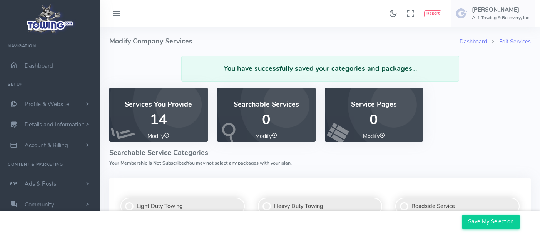  Describe the element at coordinates (39, 205) in the screenshot. I see `span: Community` at that location.